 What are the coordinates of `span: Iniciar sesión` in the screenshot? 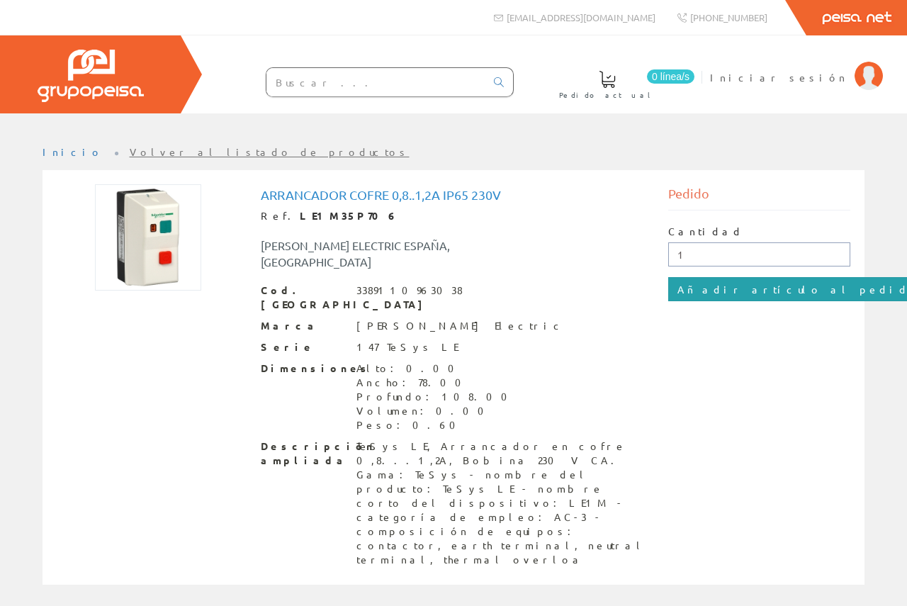 It's located at (778, 77).